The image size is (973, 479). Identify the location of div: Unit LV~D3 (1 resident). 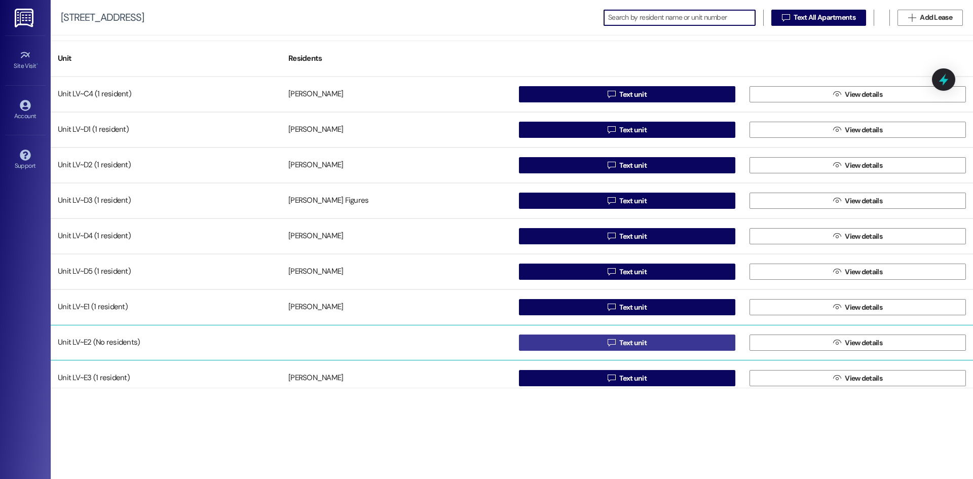
(166, 201).